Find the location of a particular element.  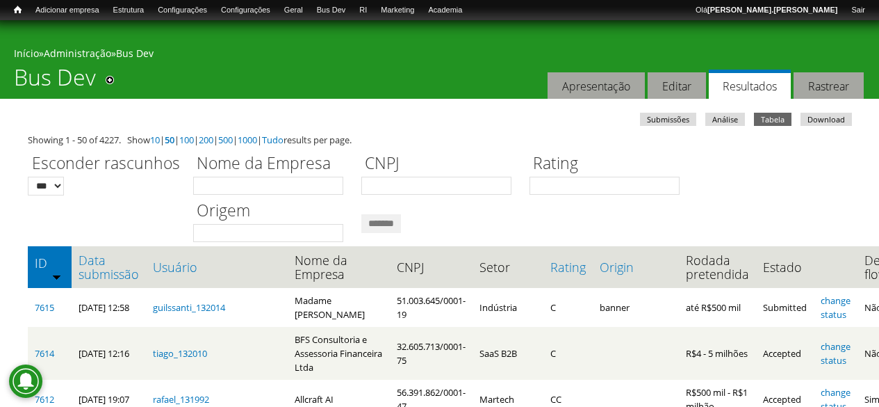

label: Nome da Empresa is located at coordinates (272, 164).